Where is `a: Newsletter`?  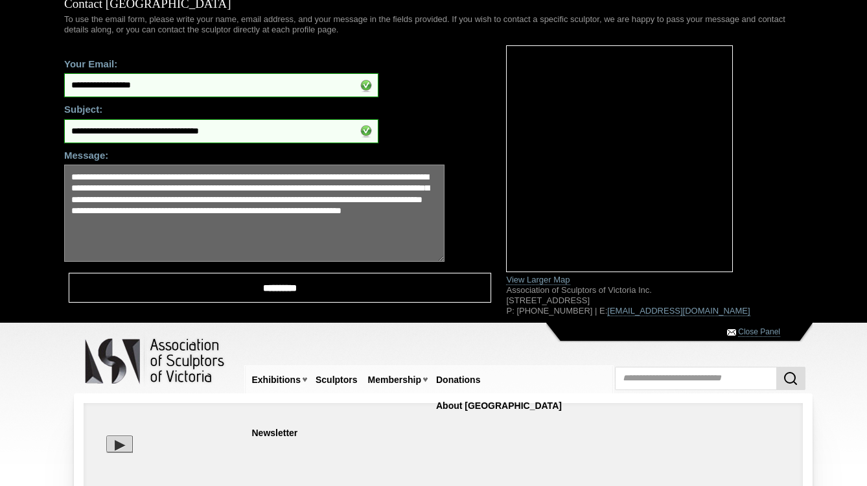
a: Newsletter is located at coordinates (275, 433).